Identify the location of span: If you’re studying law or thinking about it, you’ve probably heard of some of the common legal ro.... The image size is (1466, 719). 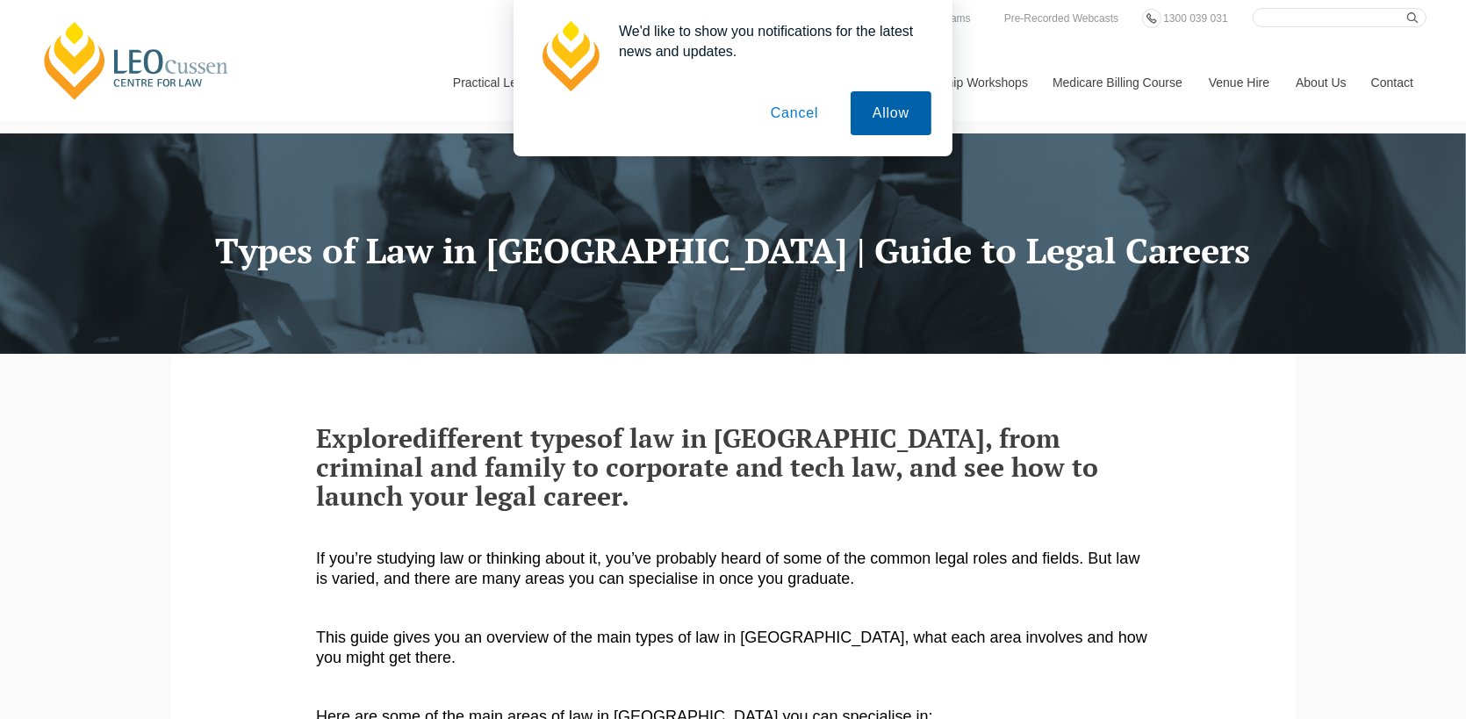
(728, 568).